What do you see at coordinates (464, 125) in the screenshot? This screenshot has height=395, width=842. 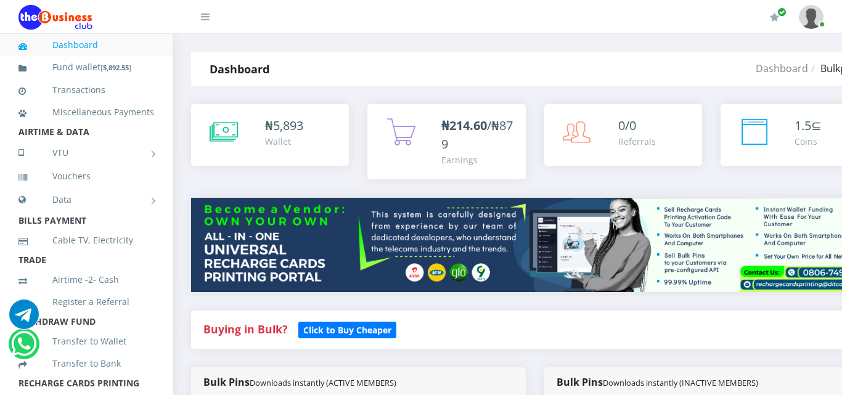 I see `b: ₦214.60` at bounding box center [464, 125].